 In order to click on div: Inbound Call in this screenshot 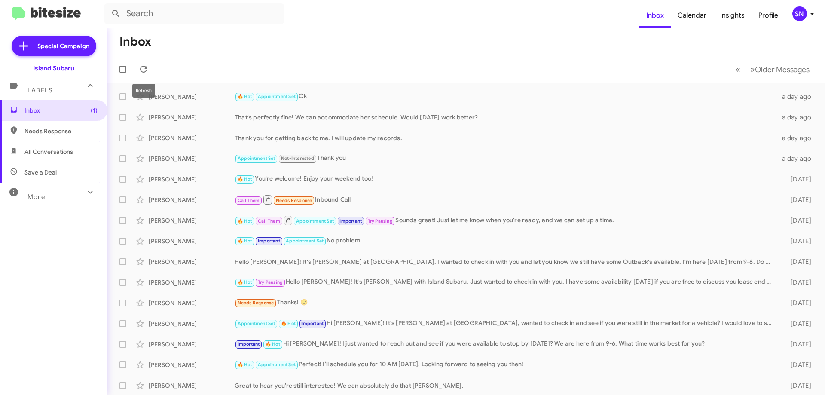, I will do `click(505, 199)`.